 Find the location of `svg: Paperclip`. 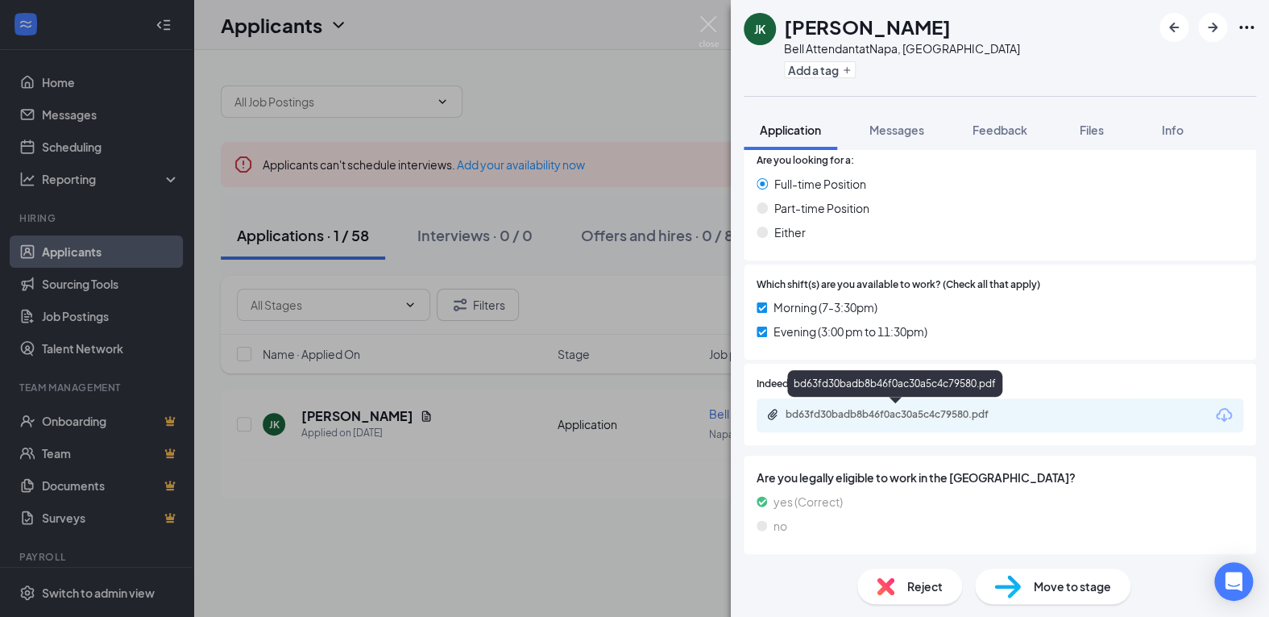

svg: Paperclip is located at coordinates (773, 414).